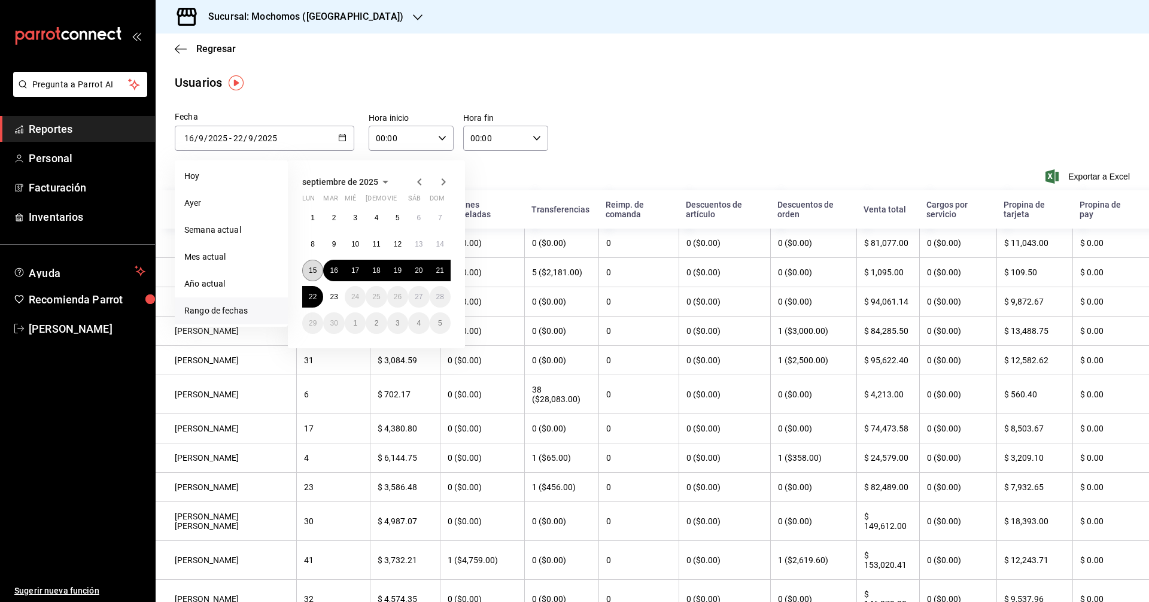 This screenshot has width=1149, height=602. What do you see at coordinates (397, 270) in the screenshot?
I see `abbr: 19 de septiembre de 2025` at bounding box center [397, 270].